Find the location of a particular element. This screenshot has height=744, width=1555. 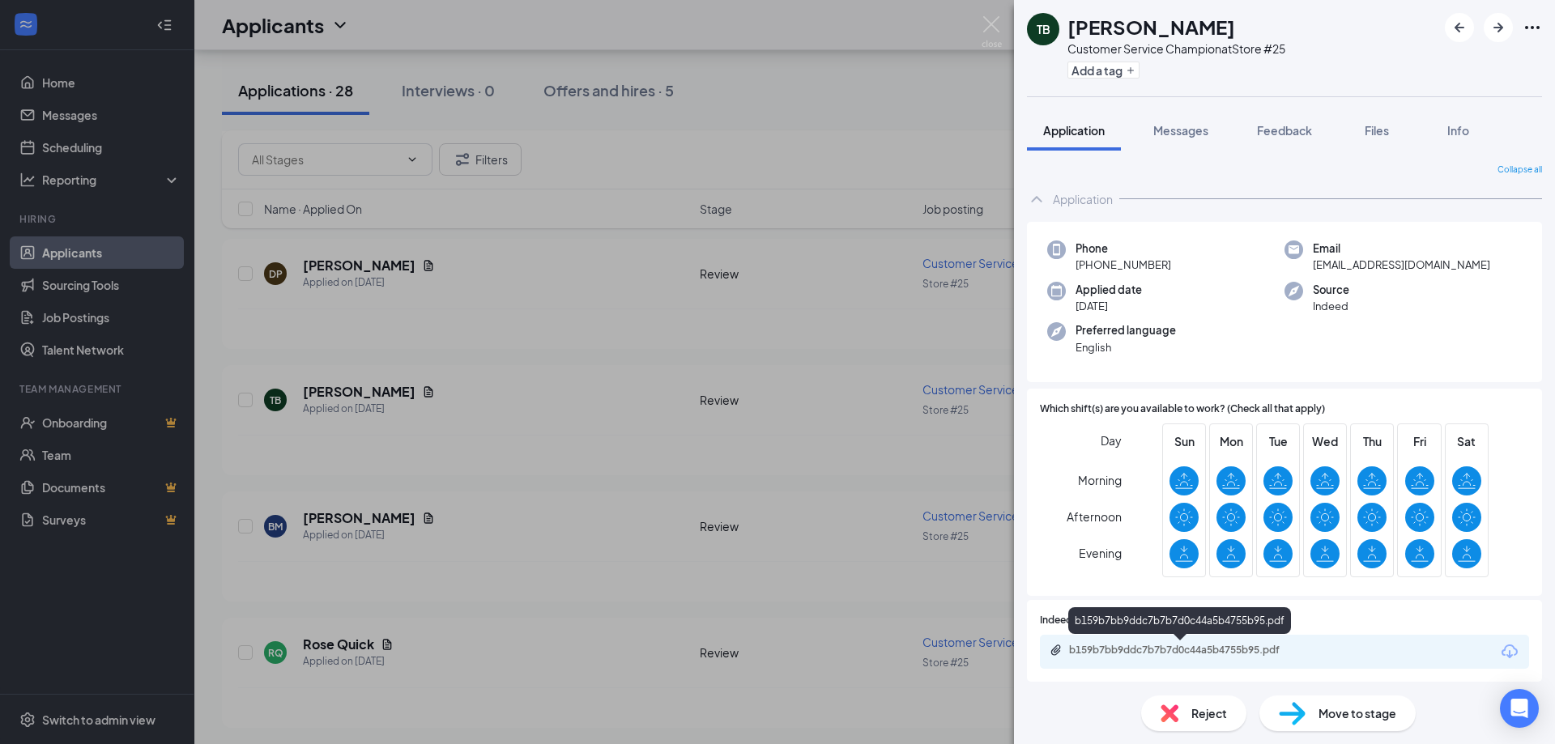

span: Email is located at coordinates (1401, 249).